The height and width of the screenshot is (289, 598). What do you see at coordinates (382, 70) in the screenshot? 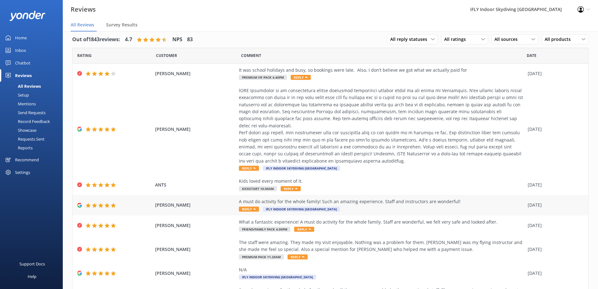
I see `div: It was school holidays and busy, so bookings were late. Also, I don’t believe we got what we actu...` at bounding box center [382, 70].